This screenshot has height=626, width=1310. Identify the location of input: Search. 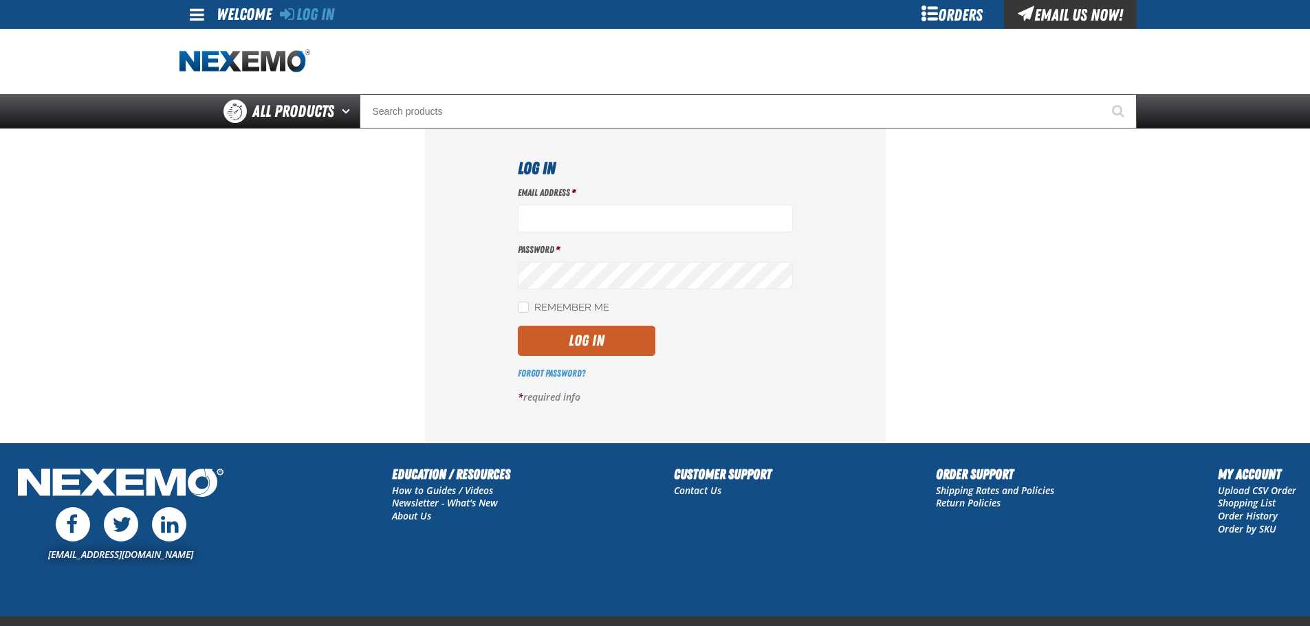
(748, 111).